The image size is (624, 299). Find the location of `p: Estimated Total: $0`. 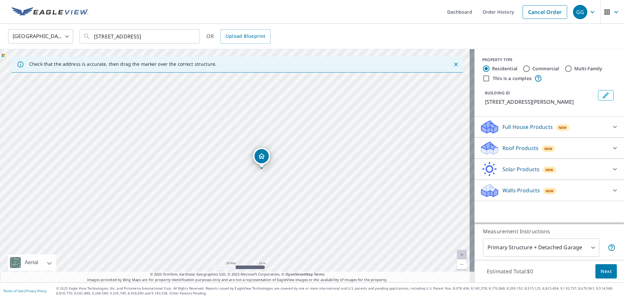

p: Estimated Total: $0 is located at coordinates (510, 271).